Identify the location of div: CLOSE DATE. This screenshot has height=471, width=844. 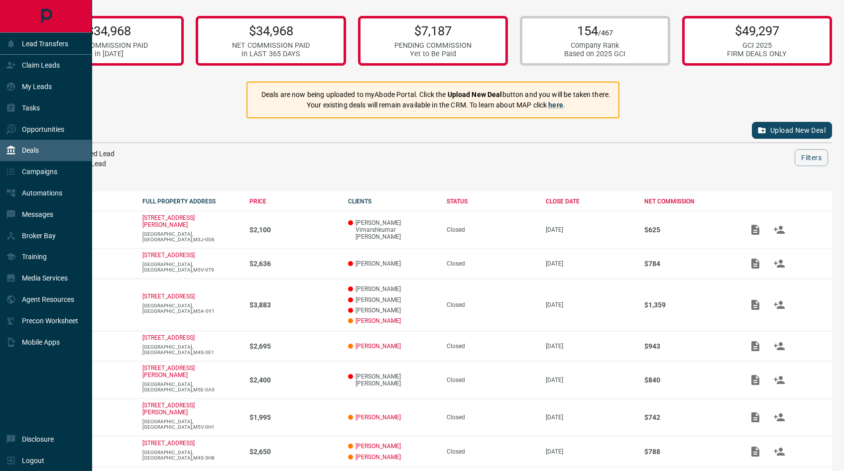
(590, 202).